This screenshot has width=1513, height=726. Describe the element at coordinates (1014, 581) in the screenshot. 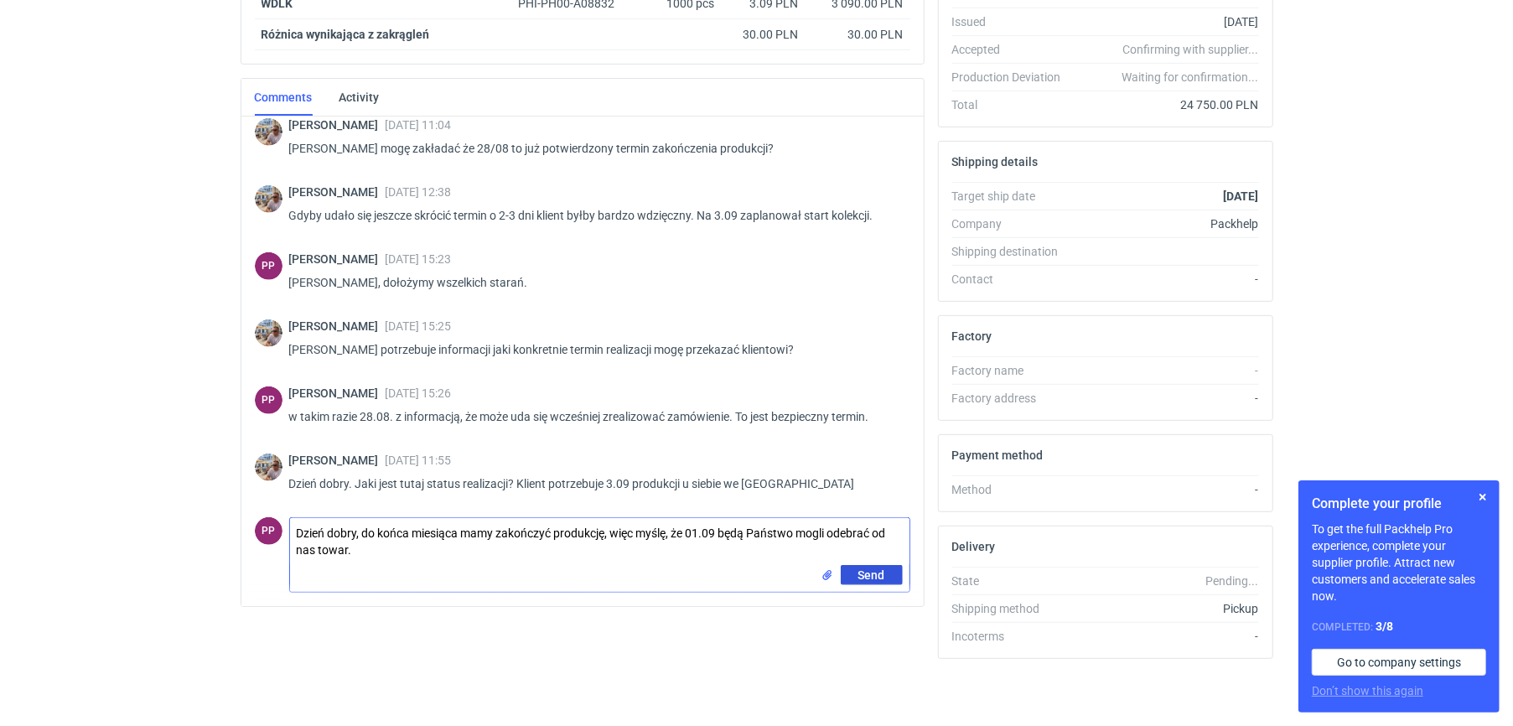

I see `div: State` at that location.